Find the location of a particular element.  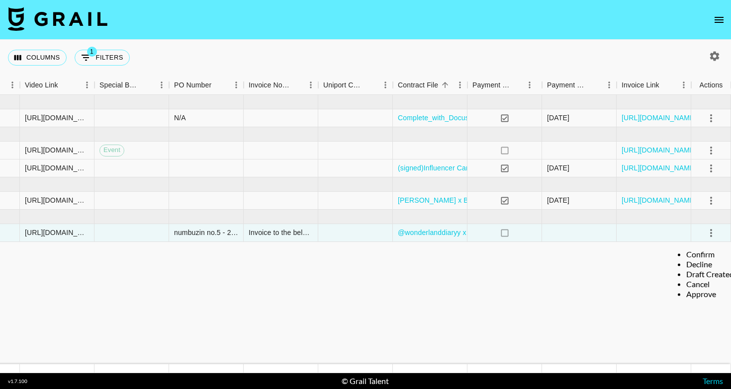

div: 2025-09-16 is located at coordinates (558, 200).